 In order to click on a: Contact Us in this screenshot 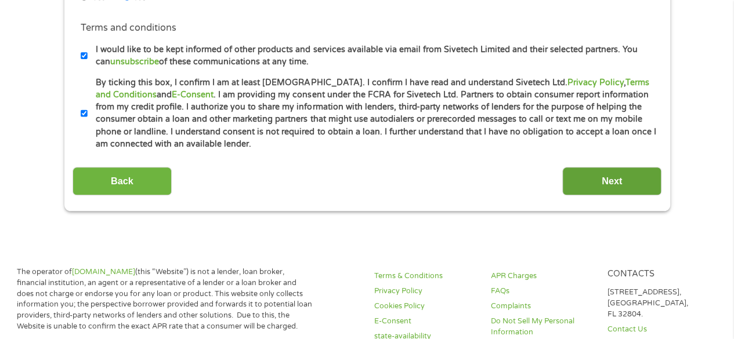, I will do `click(659, 330)`.